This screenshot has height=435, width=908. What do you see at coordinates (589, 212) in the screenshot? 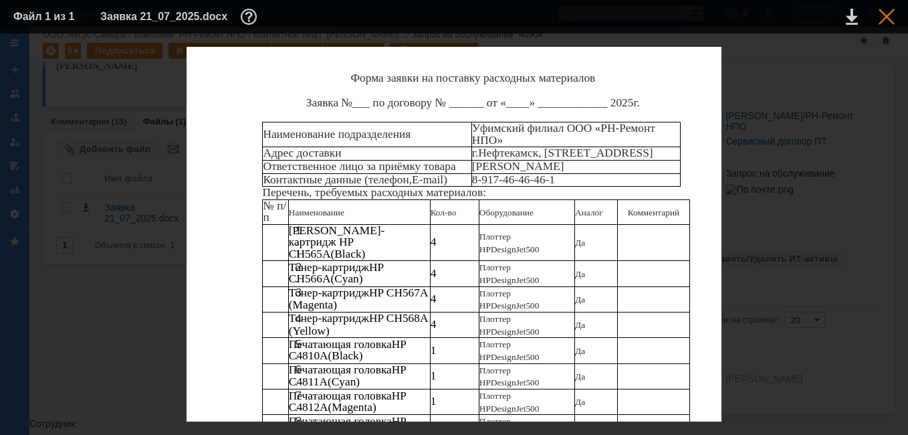
I see `span: Аналог` at bounding box center [589, 212].